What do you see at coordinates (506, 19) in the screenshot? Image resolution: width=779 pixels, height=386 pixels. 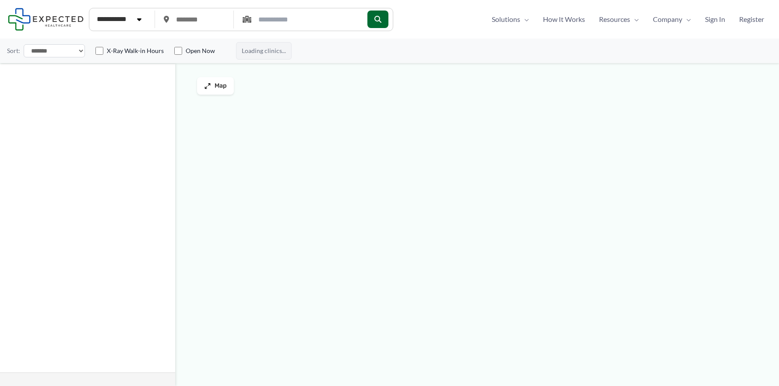 I see `span: Solutions` at bounding box center [506, 19].